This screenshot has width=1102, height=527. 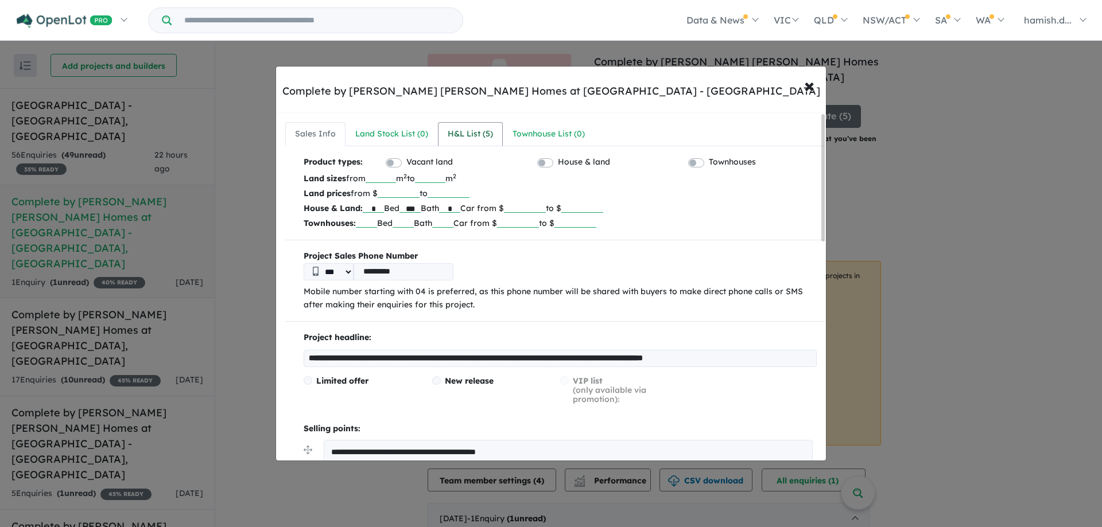 I want to click on label: Vacant land, so click(x=429, y=162).